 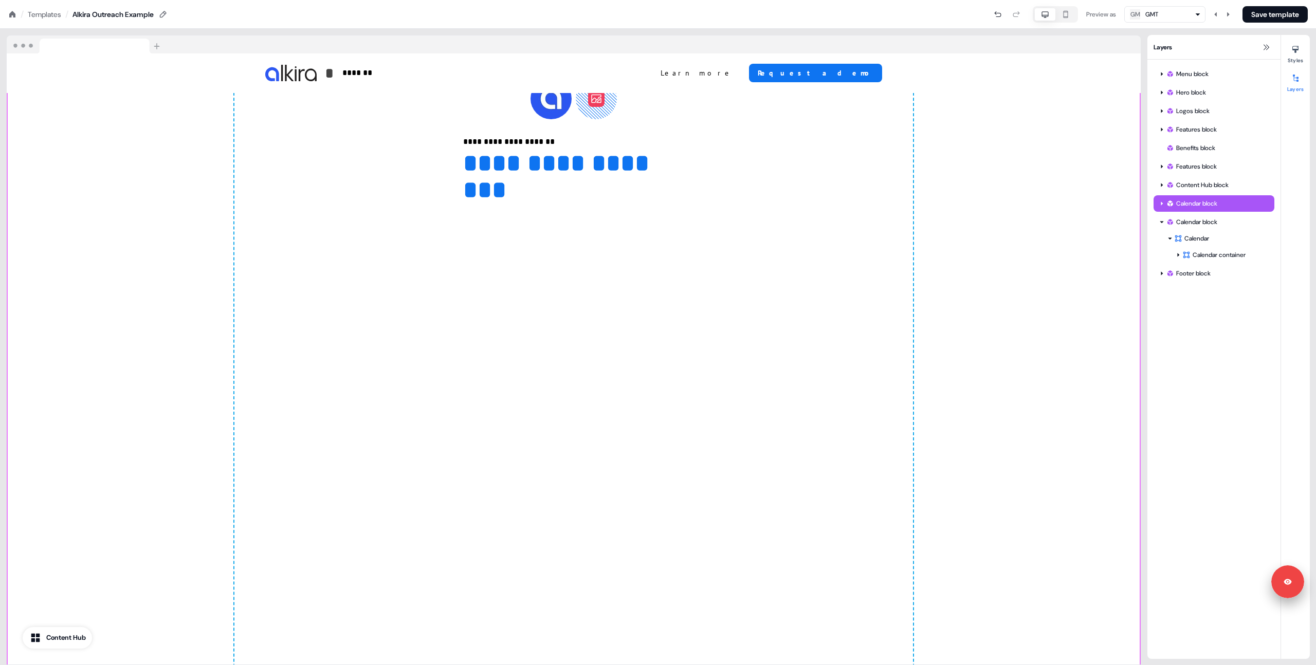 What do you see at coordinates (113, 14) in the screenshot?
I see `div: Alkira Outreach Example` at bounding box center [113, 14].